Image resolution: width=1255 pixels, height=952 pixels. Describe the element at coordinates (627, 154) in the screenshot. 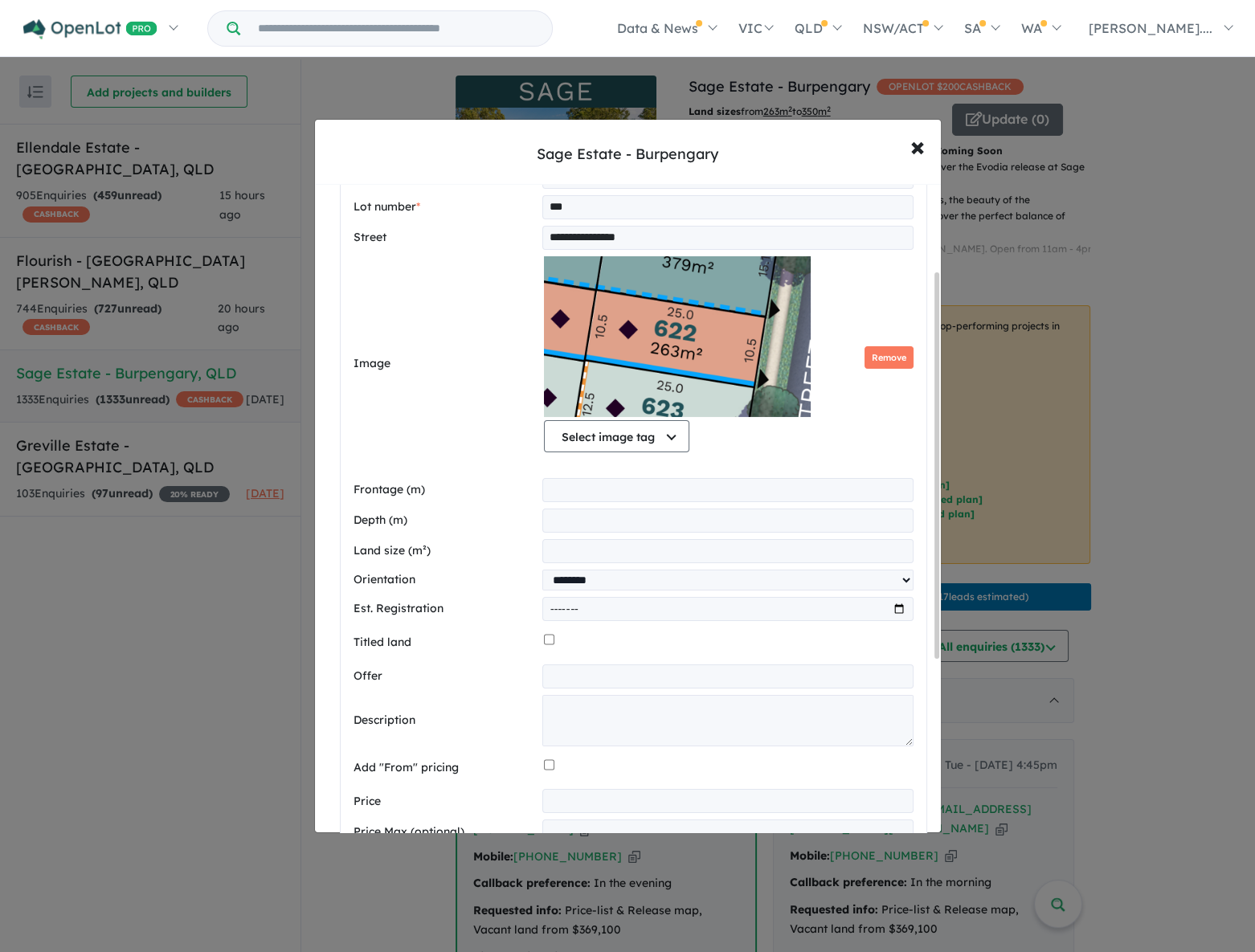

I see `div: Sage Estate - Burpengary` at that location.